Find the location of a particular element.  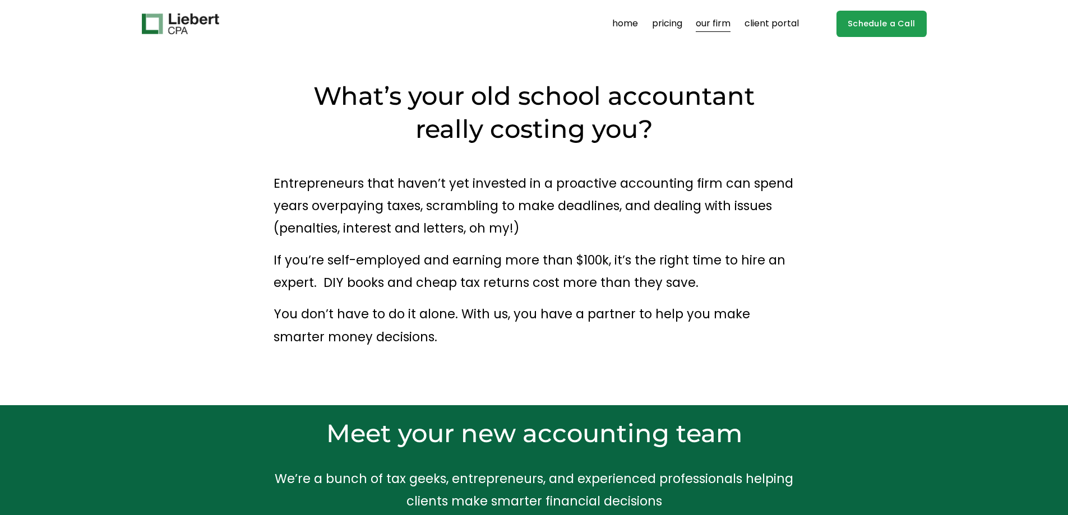

h2: What’s your old school accountant really costing you? is located at coordinates (534, 112).